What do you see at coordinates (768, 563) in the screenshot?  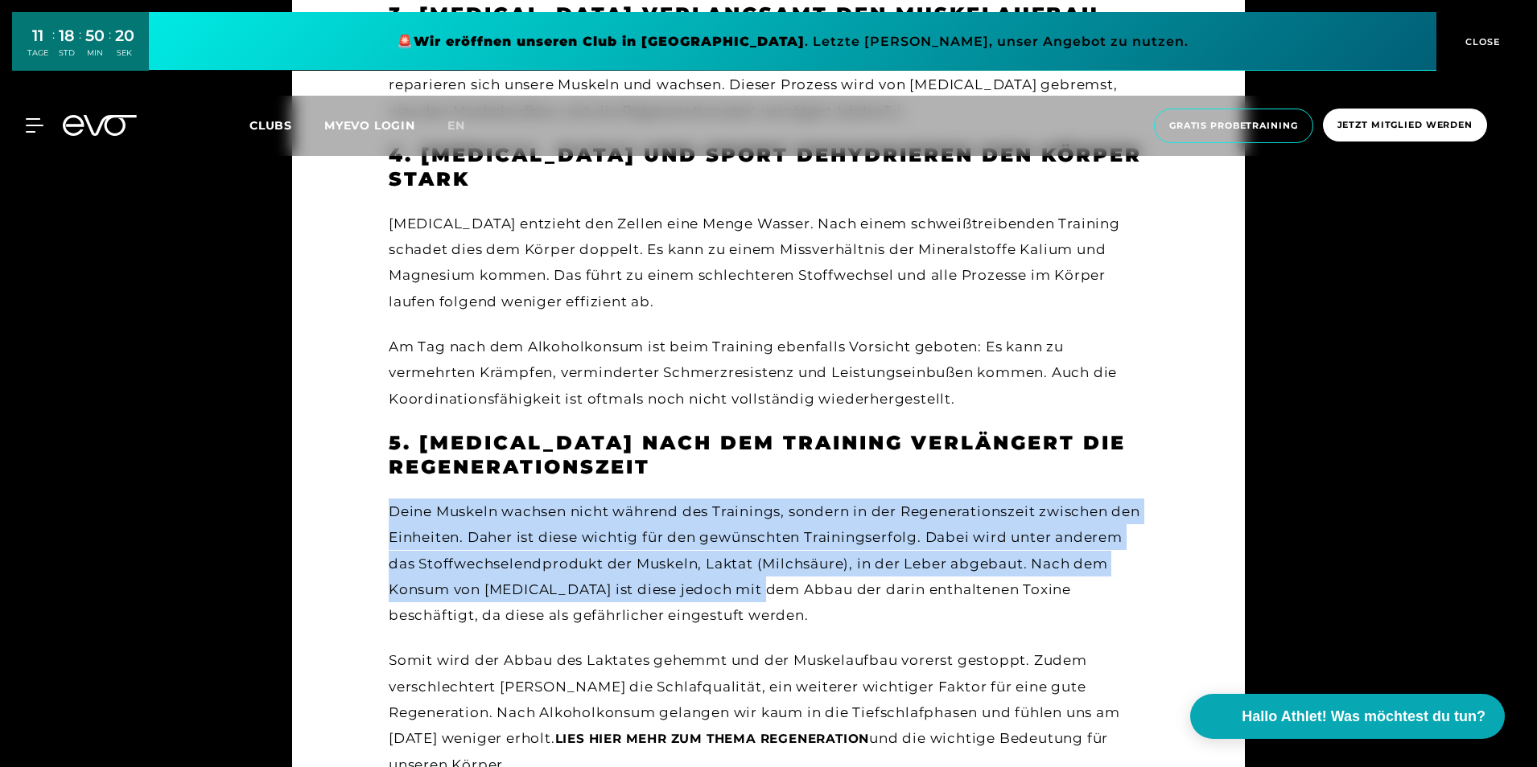 I see `div: Deine Muskeln wachsen nicht während des Trainings, sondern in der Regenerationszeit zwischen den ...` at bounding box center [768, 563].